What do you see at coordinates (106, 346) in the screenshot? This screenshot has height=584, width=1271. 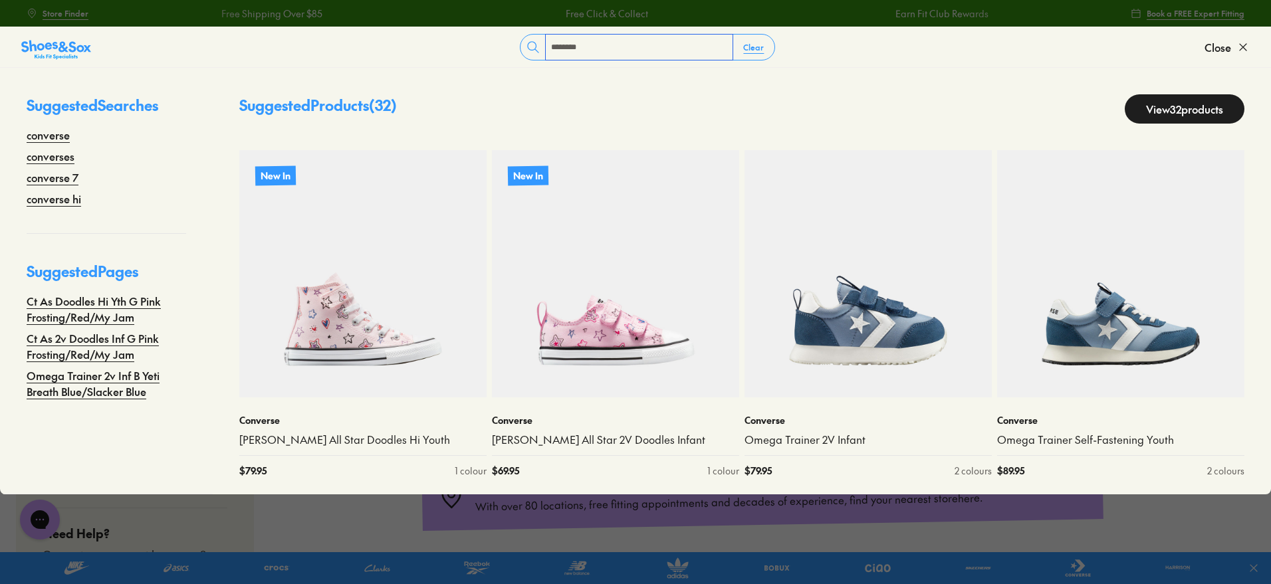 I see `a: Ct As 2v Doodles Inf G Pink Frosting/Red/My Jam` at bounding box center [106, 346].